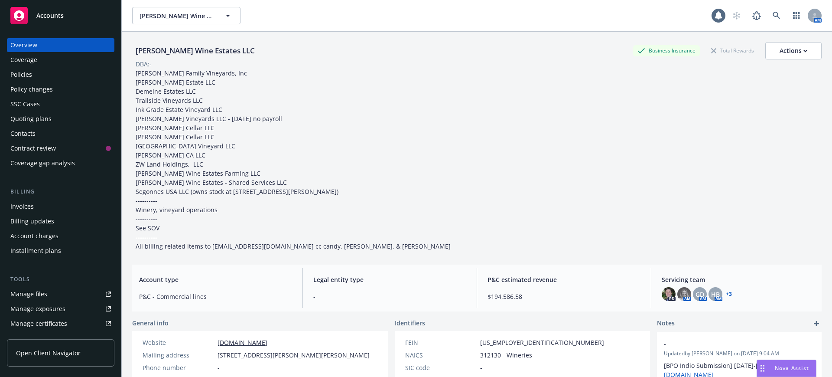 This screenshot has height=377, width=832. I want to click on div: Business Insurance, so click(666, 50).